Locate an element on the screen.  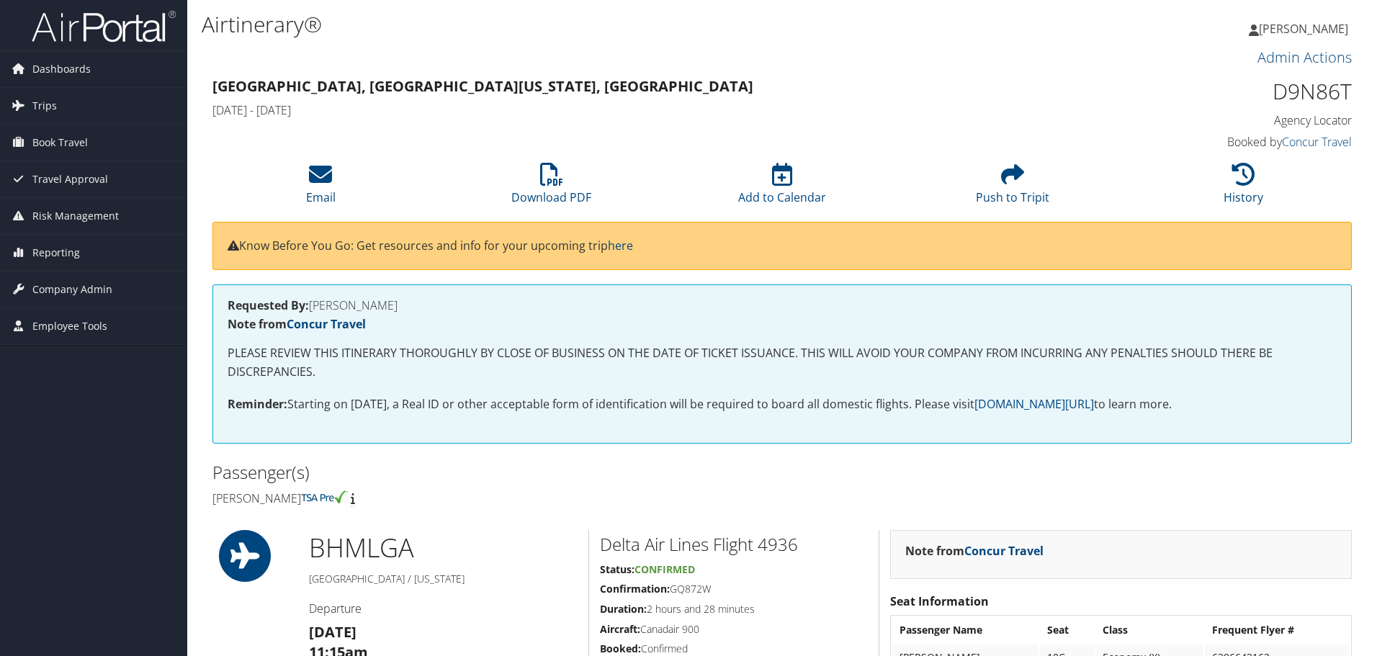
span: Confirmed is located at coordinates (665, 569).